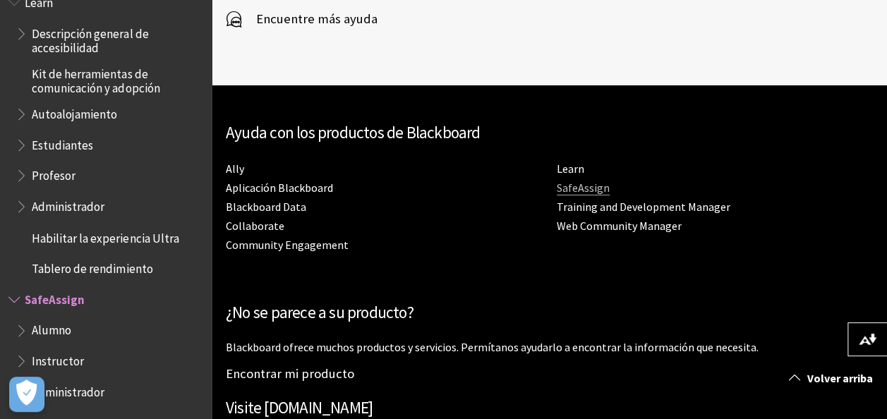 Image resolution: width=887 pixels, height=419 pixels. What do you see at coordinates (106, 345) in the screenshot?
I see `nav: Book outline for Blackboard SafeAssign` at bounding box center [106, 345].